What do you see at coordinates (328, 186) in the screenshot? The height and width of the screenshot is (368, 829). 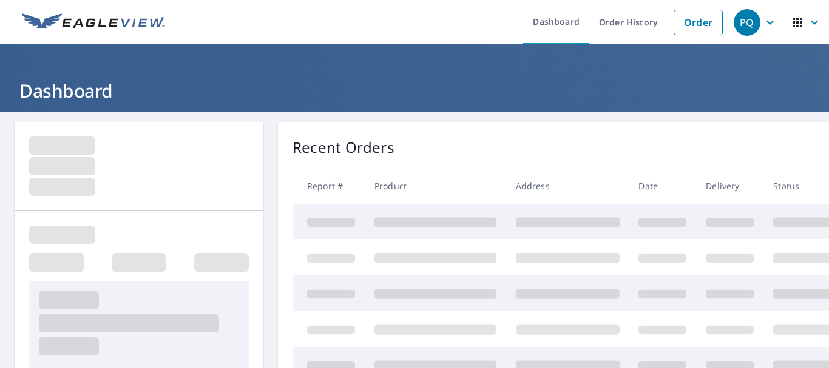 I see `th: Report #` at bounding box center [328, 186].